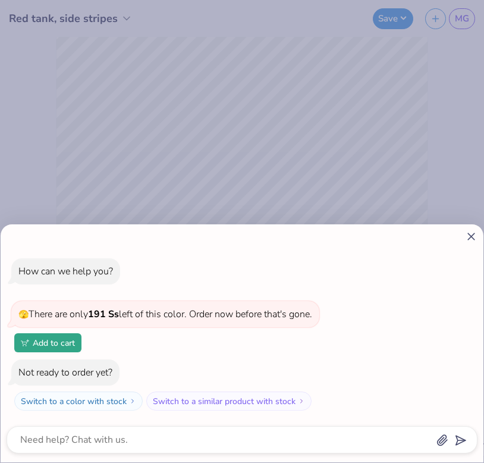 This screenshot has width=484, height=463. I want to click on div: How can we help you?, so click(65, 271).